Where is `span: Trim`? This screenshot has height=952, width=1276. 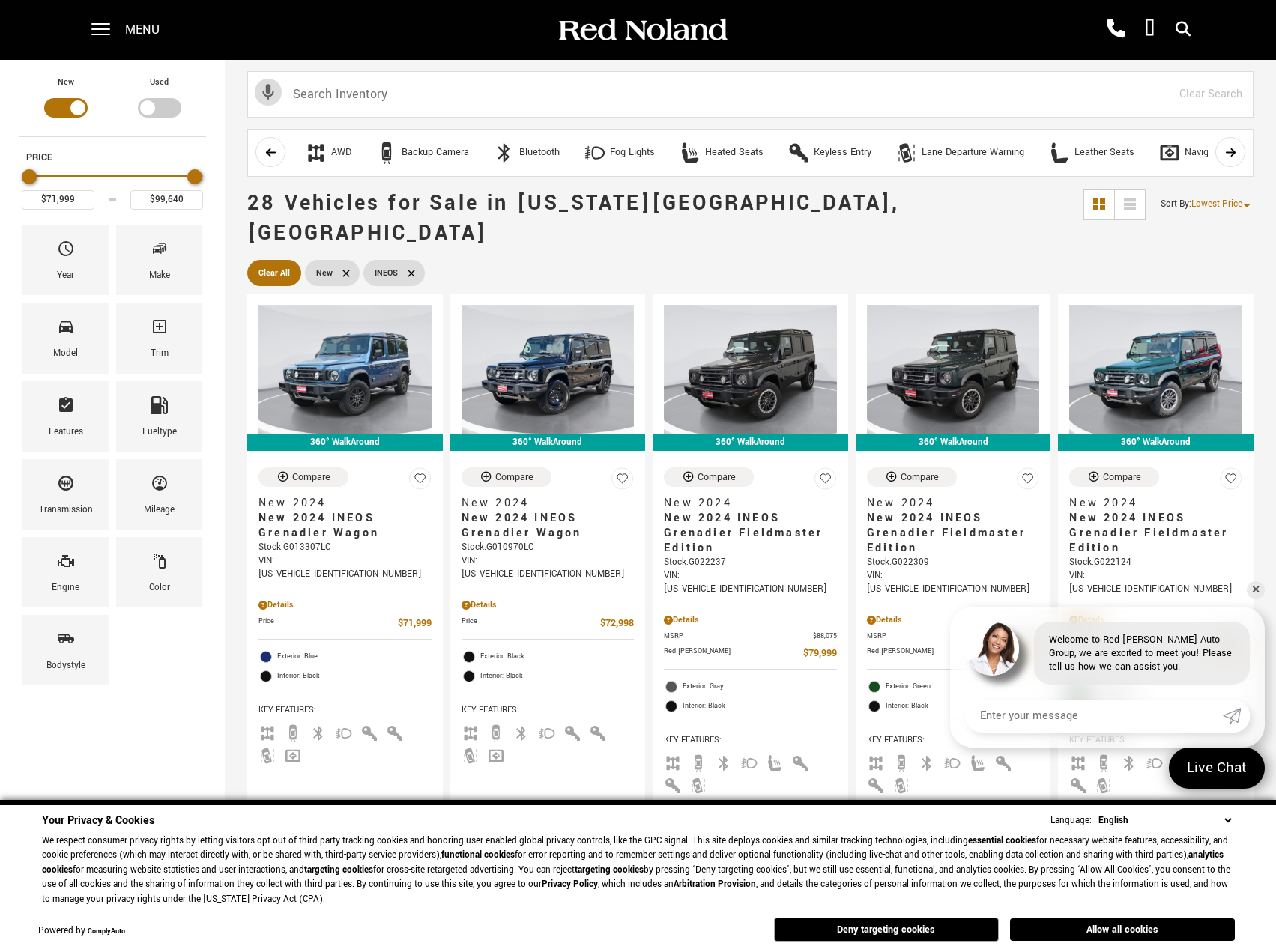
span: Trim is located at coordinates (160, 330).